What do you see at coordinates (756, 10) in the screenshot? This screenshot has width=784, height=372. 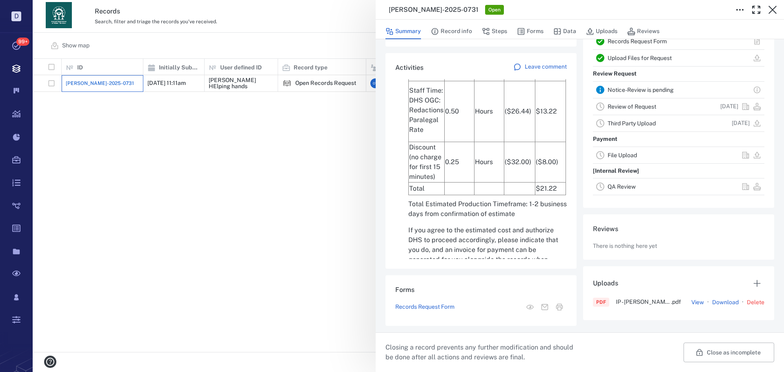 I see `button: Toggle Fullscreen` at bounding box center [756, 10].